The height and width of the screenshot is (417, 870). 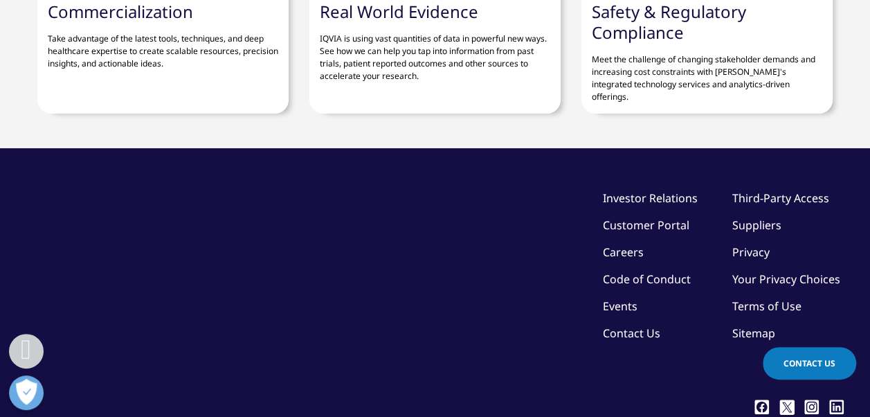 I want to click on a: Events, so click(x=620, y=307).